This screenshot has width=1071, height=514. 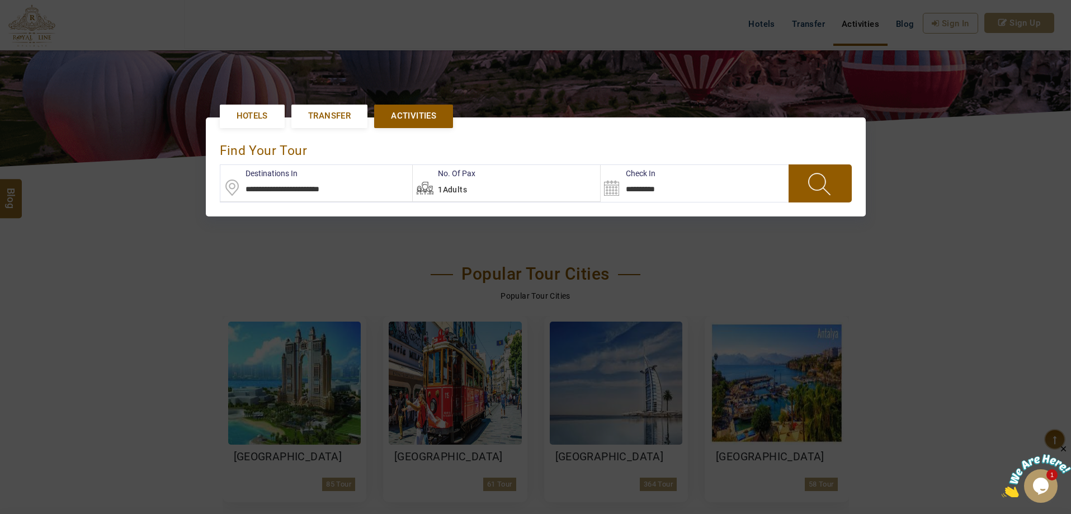 What do you see at coordinates (628, 173) in the screenshot?
I see `label: Check In` at bounding box center [628, 173].